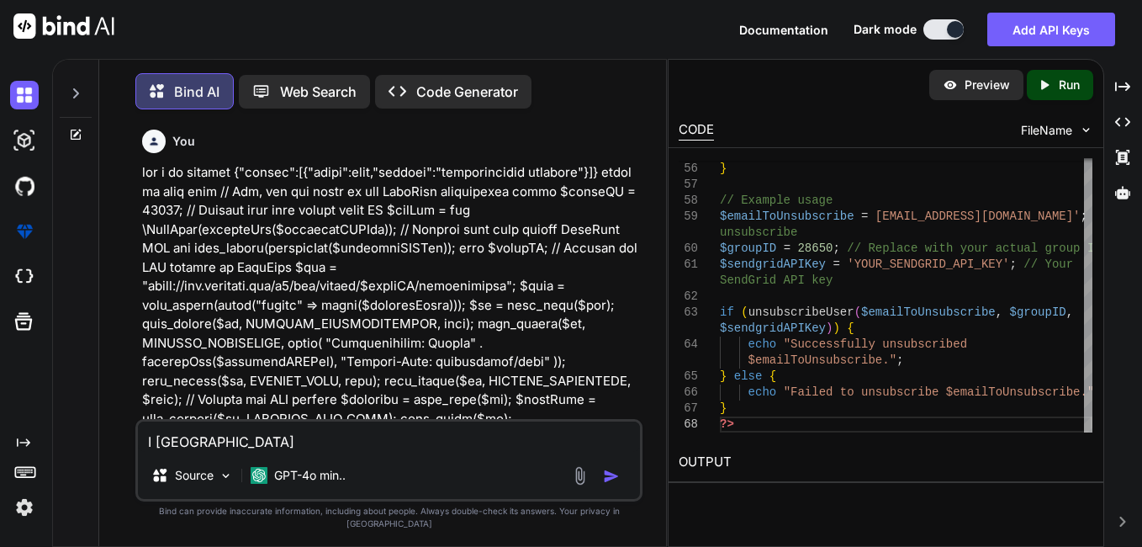 Image resolution: width=1142 pixels, height=547 pixels. Describe the element at coordinates (310, 475) in the screenshot. I see `p: GPT-4o min..` at that location.